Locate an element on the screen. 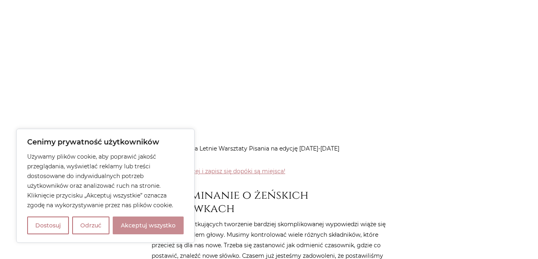  p: Używamy plików cookie, aby poprawić jakość przeglądania, wyświetlać reklamy lub treści dostosowan... is located at coordinates (105, 181).